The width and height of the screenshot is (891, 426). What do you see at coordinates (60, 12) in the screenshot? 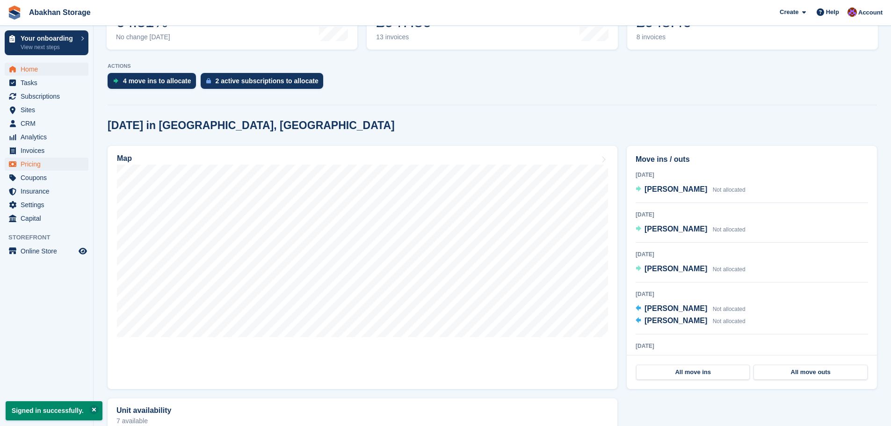
I see `a: Abakhan Storage` at bounding box center [60, 12].